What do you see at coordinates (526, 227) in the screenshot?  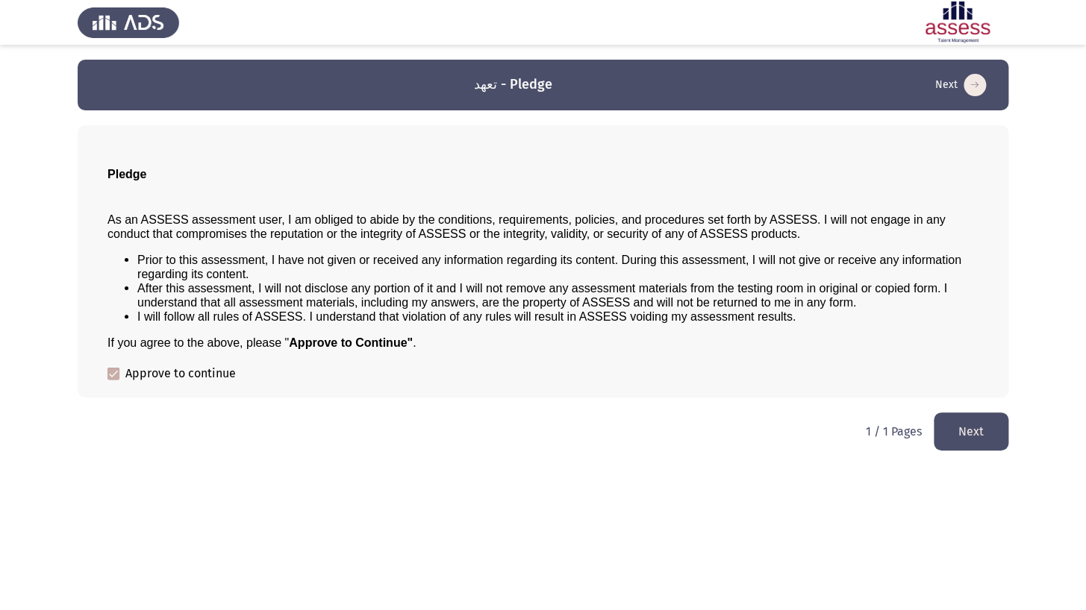 I see `span: As an ASSESS assessment user, I am obliged to abide by the conditions, requirements, policies, an...` at bounding box center [526, 227].